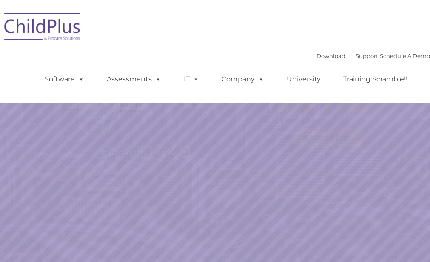  Describe the element at coordinates (405, 56) in the screenshot. I see `a: Schedule A Demo` at that location.